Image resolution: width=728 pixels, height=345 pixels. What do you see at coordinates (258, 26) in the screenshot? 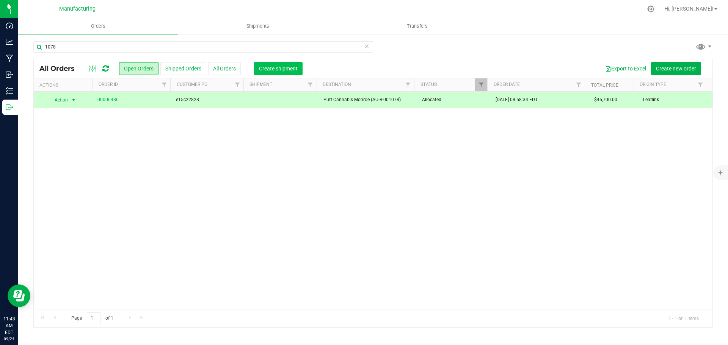
I see `span: Shipments` at bounding box center [258, 26].